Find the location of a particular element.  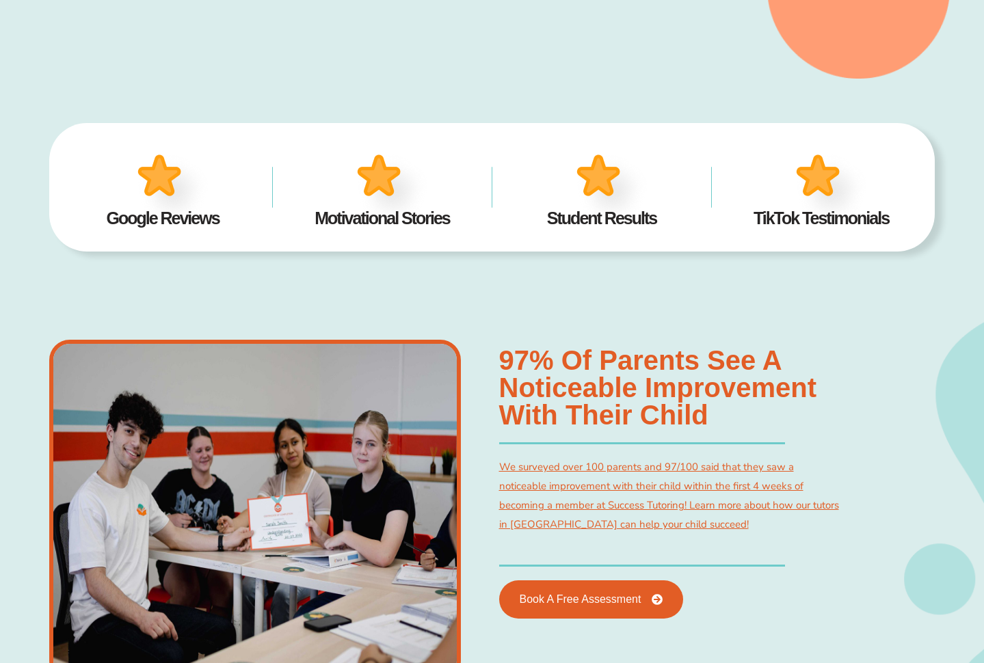

h4: Motivational Stories is located at coordinates (382, 218).